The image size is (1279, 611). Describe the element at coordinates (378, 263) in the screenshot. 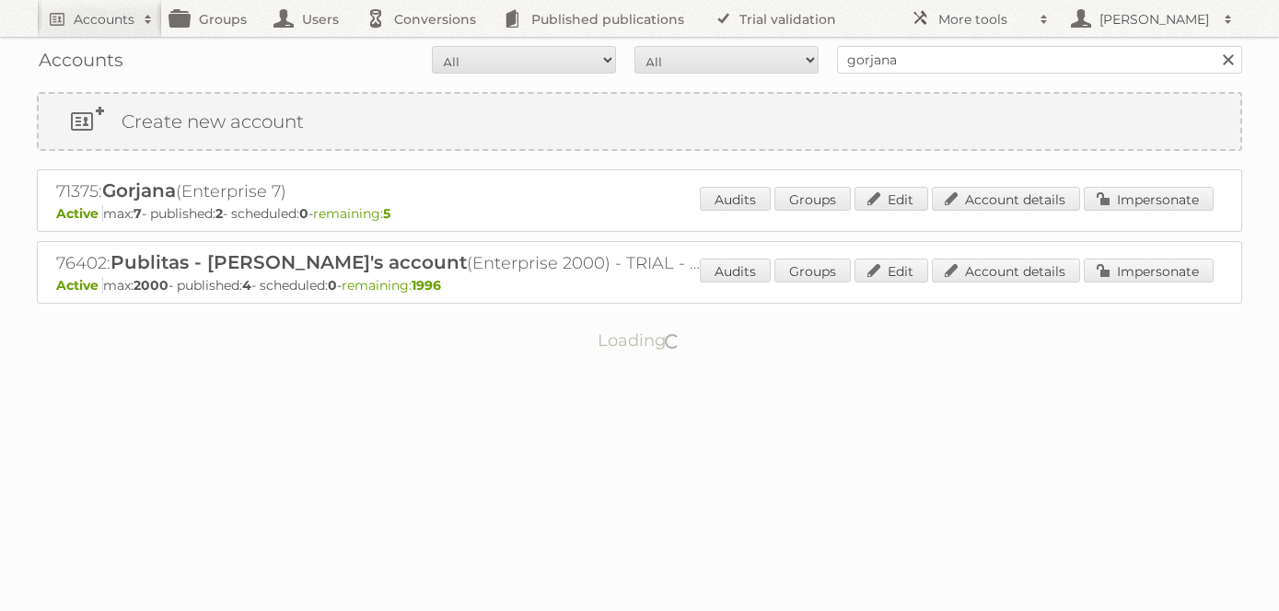

I see `h2: 76402: (Enterprise 2000) - TRIAL - Self Service` at that location.